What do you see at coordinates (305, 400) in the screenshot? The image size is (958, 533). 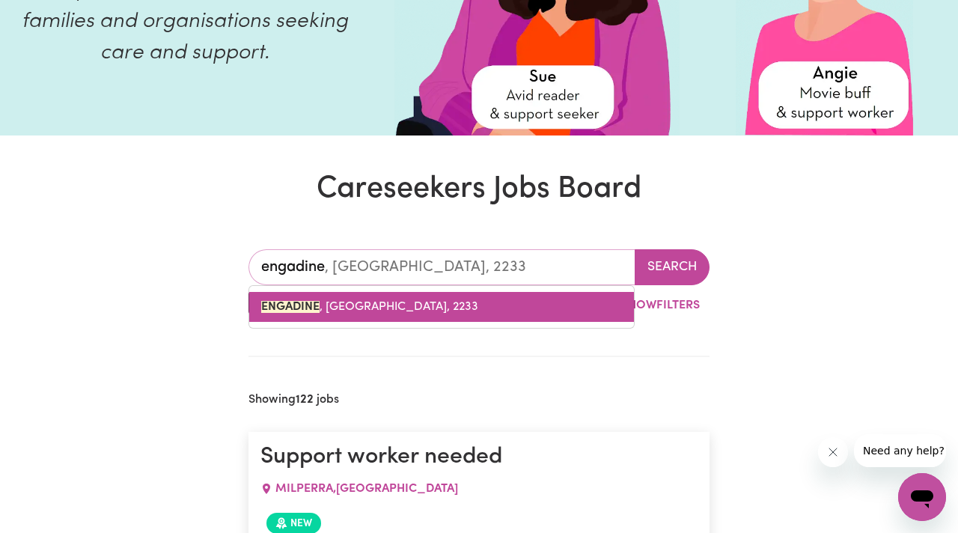 I see `b: 122` at bounding box center [305, 400].